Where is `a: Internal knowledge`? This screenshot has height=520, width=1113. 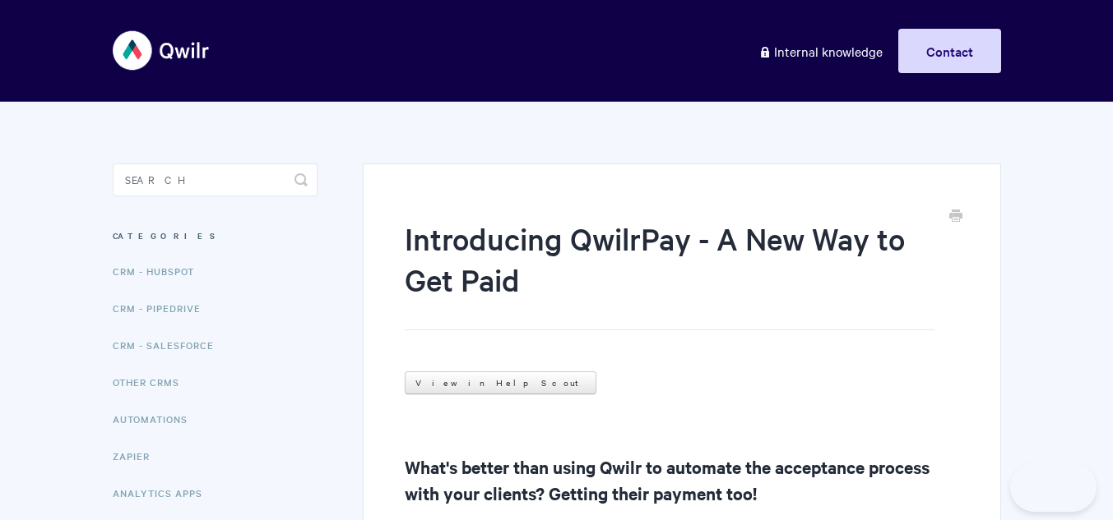 a: Internal knowledge is located at coordinates (820, 51).